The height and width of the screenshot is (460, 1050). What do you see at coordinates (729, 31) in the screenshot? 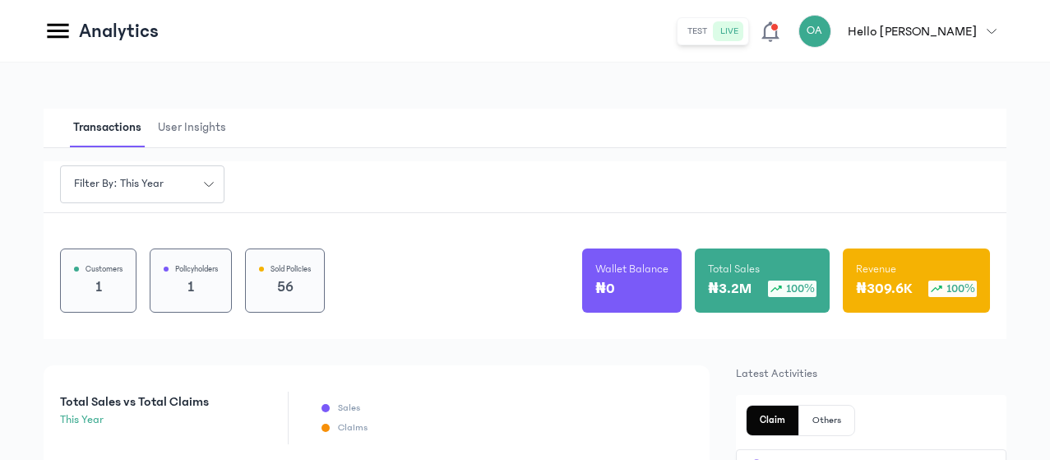
I see `button: live` at bounding box center [729, 31].